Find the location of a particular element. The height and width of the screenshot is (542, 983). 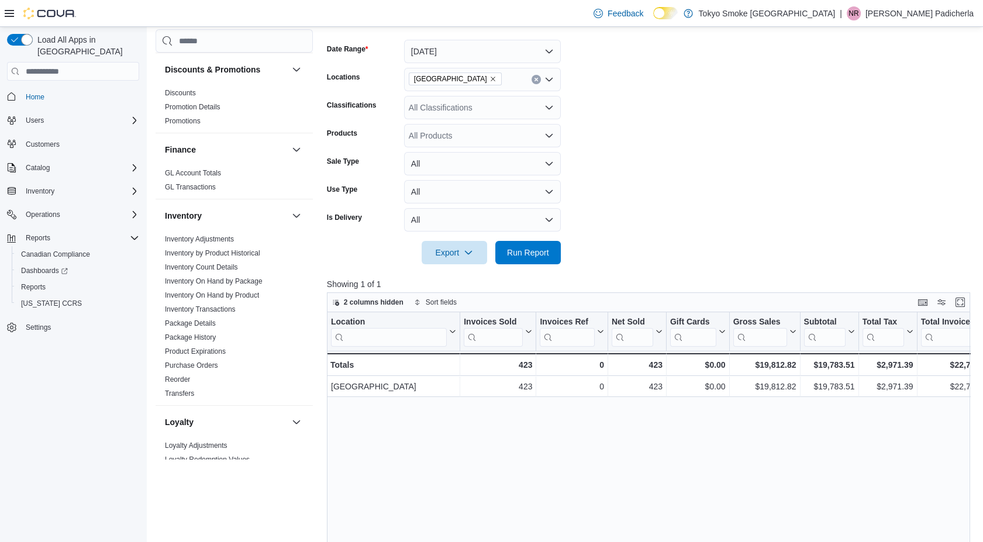

span: Washington CCRS is located at coordinates (78, 303).